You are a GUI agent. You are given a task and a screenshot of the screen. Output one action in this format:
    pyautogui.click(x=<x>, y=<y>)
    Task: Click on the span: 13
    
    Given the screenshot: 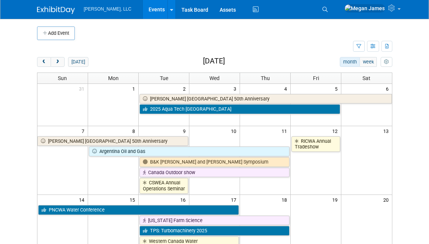 What is the action you would take?
    pyautogui.click(x=387, y=131)
    